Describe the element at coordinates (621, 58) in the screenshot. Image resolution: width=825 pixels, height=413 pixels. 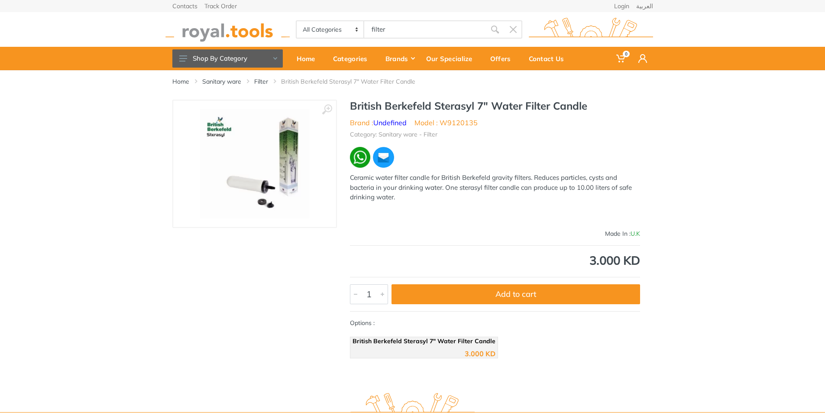
I see `a: 0` at that location.